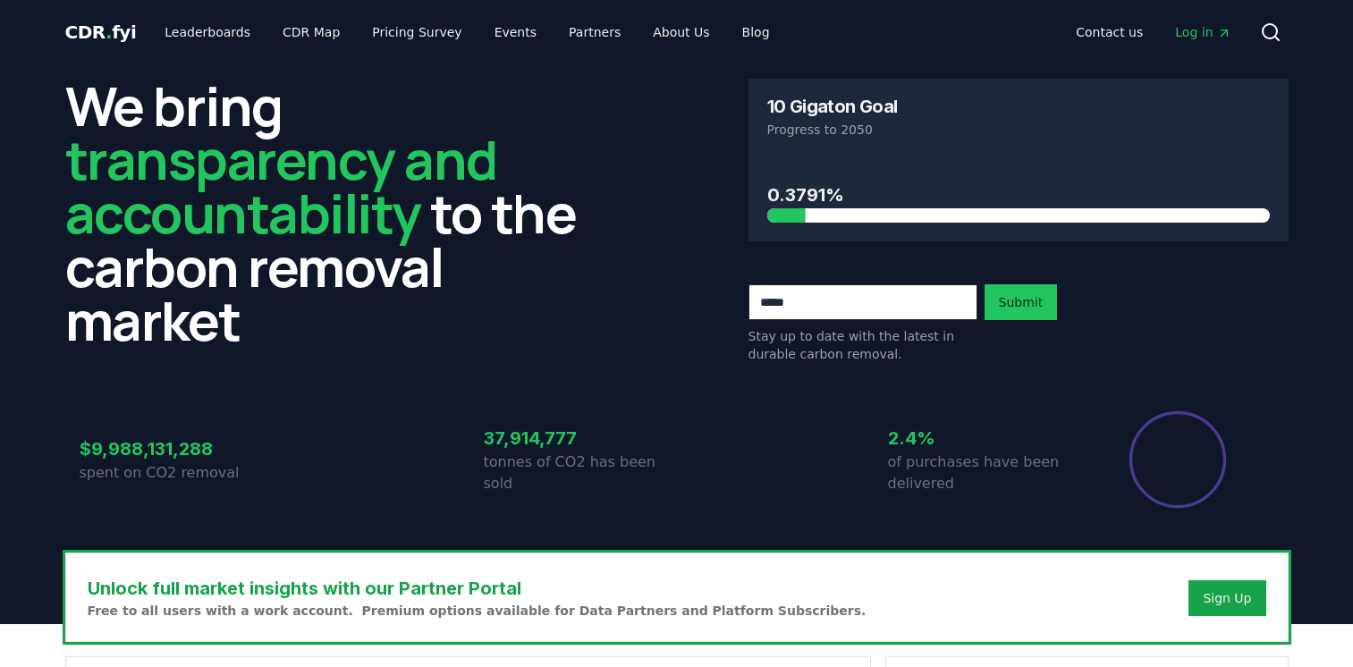 This screenshot has height=667, width=1353. Describe the element at coordinates (1227, 598) in the screenshot. I see `a: Sign Up` at that location.